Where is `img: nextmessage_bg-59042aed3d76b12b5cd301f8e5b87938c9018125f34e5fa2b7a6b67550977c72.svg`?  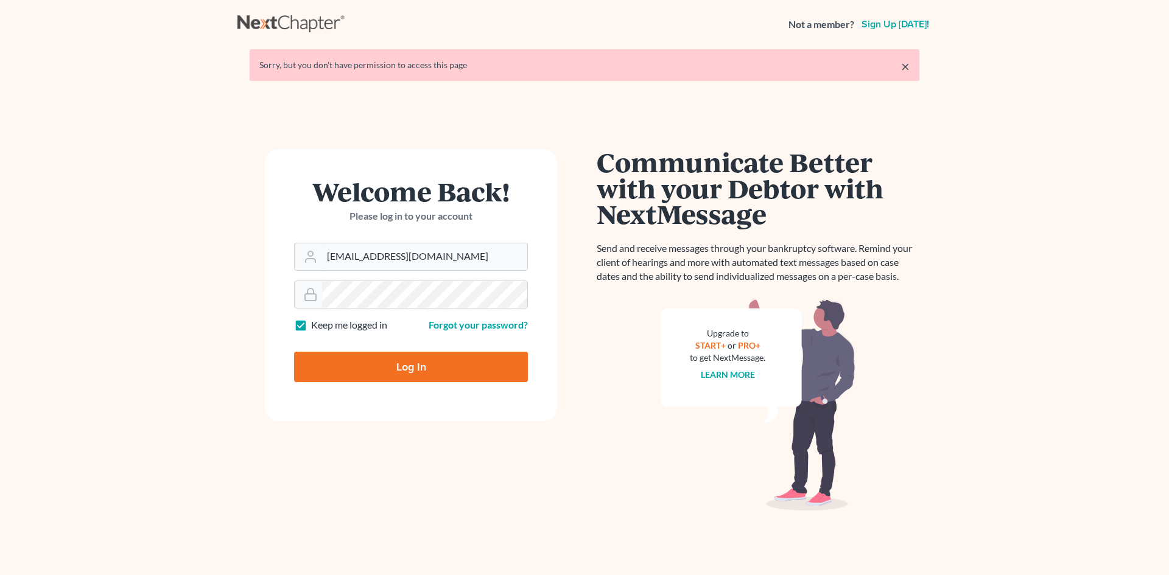
img: nextmessage_bg-59042aed3d76b12b5cd301f8e5b87938c9018125f34e5fa2b7a6b67550977c72.svg is located at coordinates (758, 405).